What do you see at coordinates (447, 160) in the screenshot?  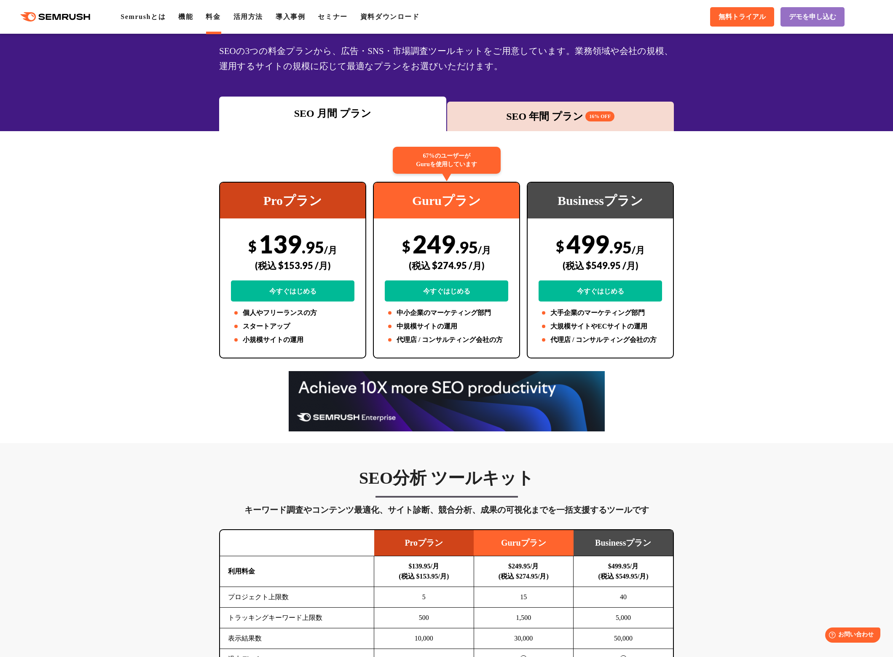 I see `div: 67%のユーザーが Guruを使用しています` at bounding box center [447, 160].